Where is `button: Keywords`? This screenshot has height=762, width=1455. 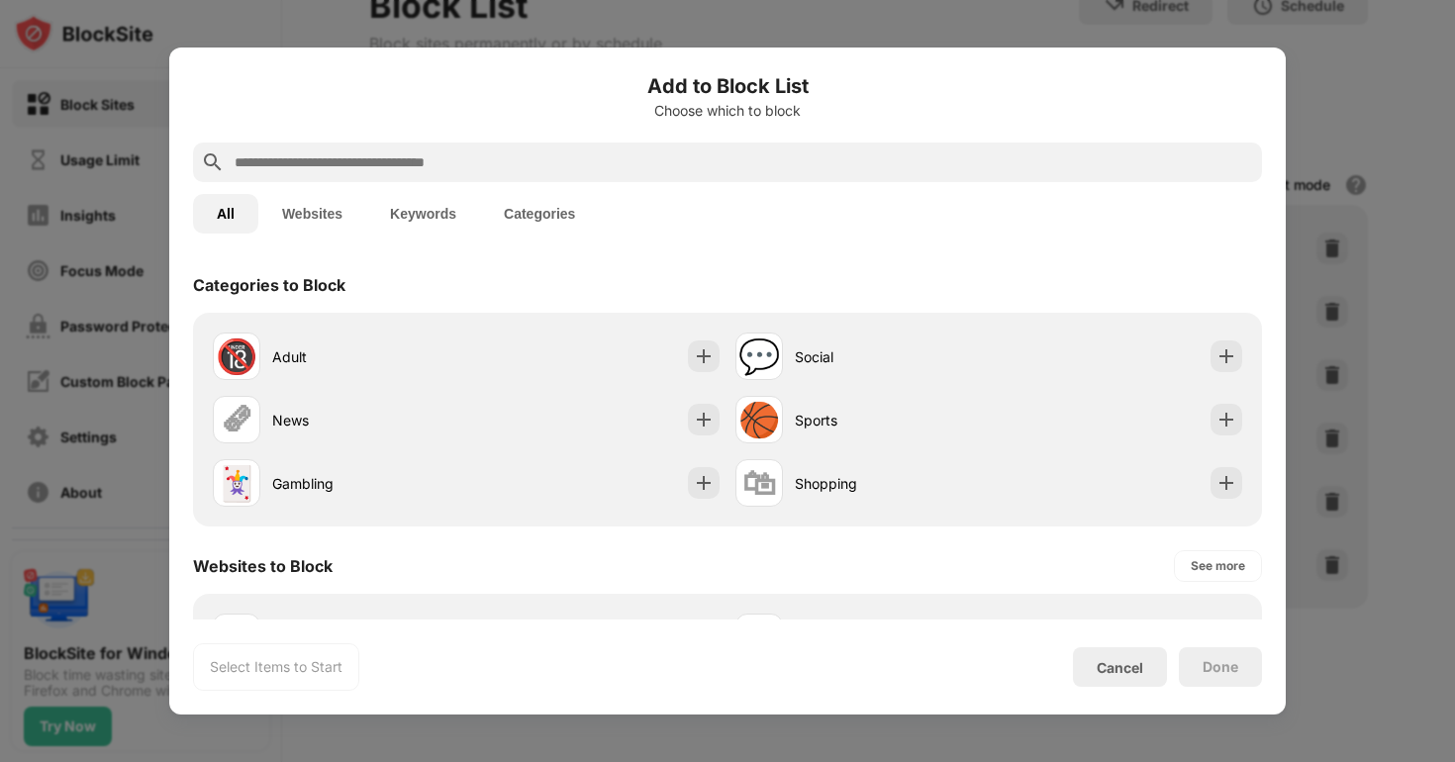
button: Keywords is located at coordinates (423, 214).